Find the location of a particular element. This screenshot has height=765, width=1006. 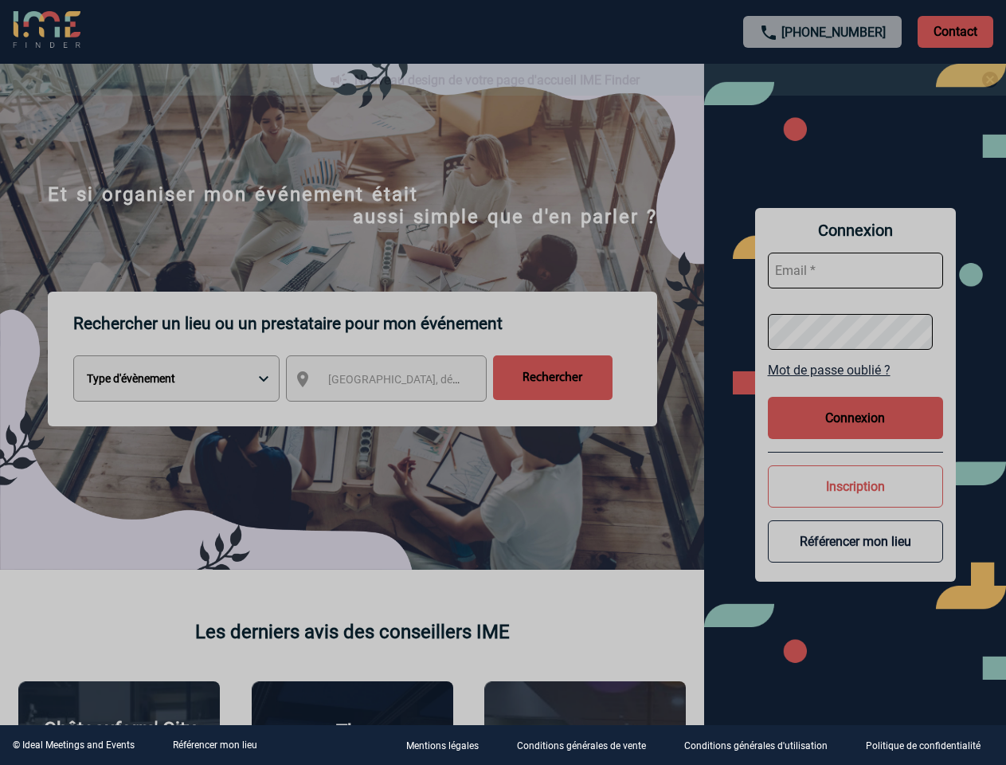

a: Conditions générales d'utilisation is located at coordinates (762, 745).